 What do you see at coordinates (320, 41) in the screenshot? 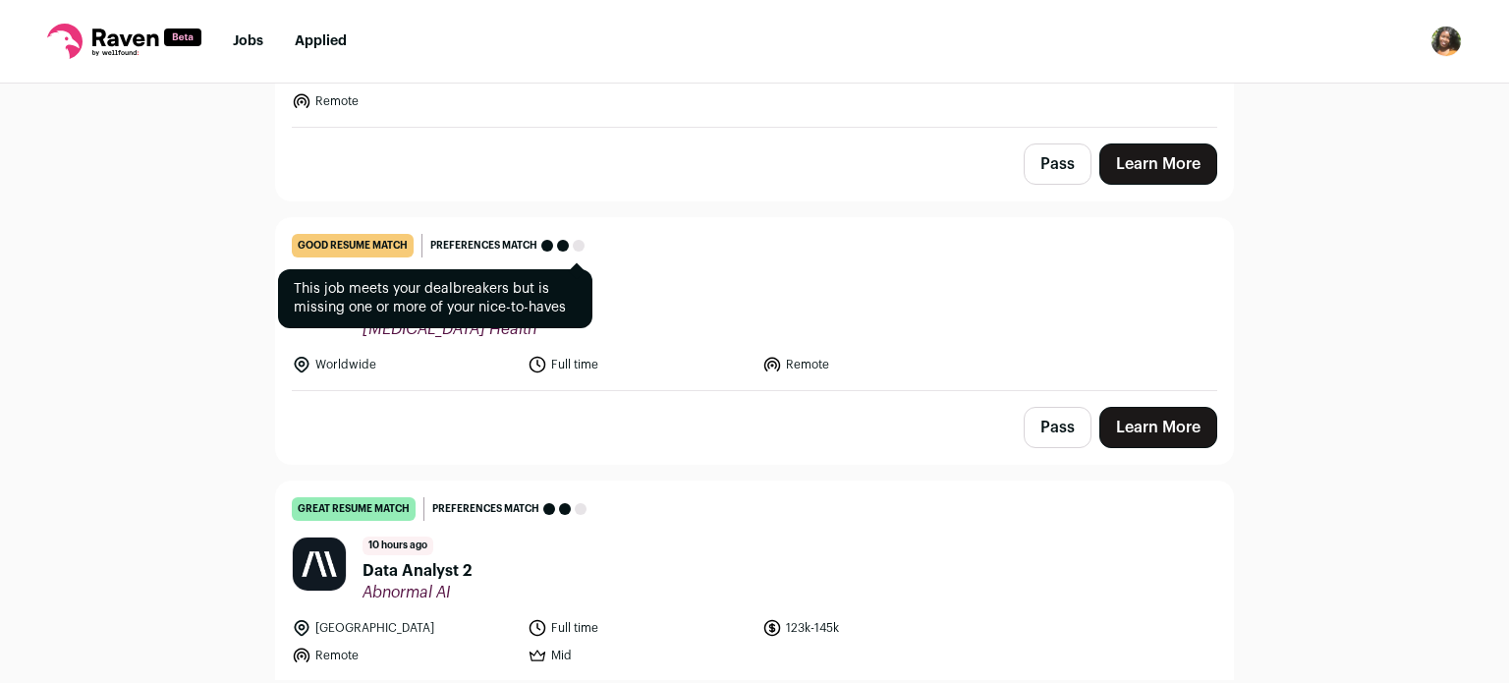
I see `a: Applied` at bounding box center [320, 41].